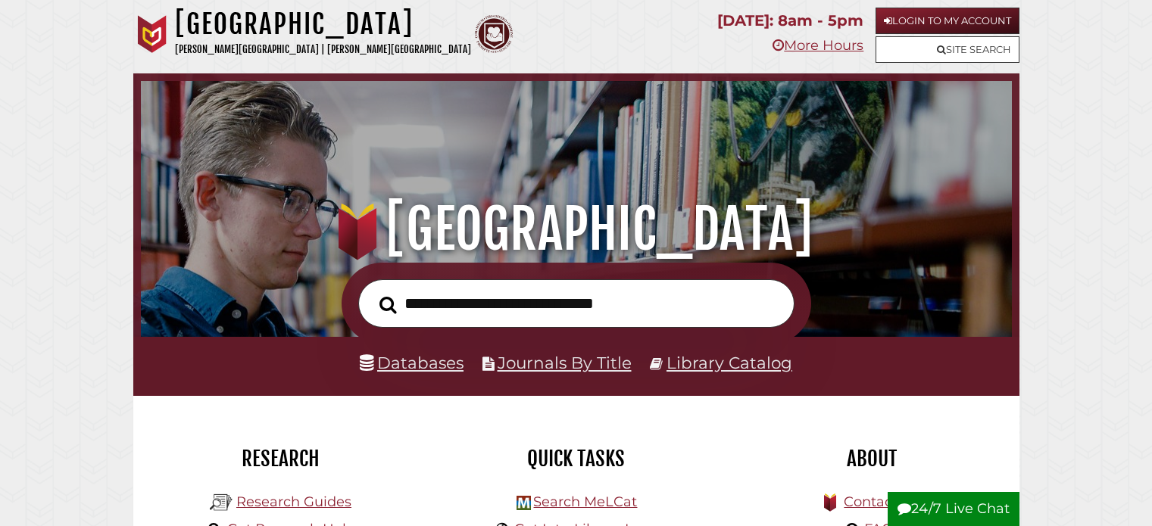 The width and height of the screenshot is (1152, 526). What do you see at coordinates (585, 502) in the screenshot?
I see `a: Search MeLCat` at bounding box center [585, 502].